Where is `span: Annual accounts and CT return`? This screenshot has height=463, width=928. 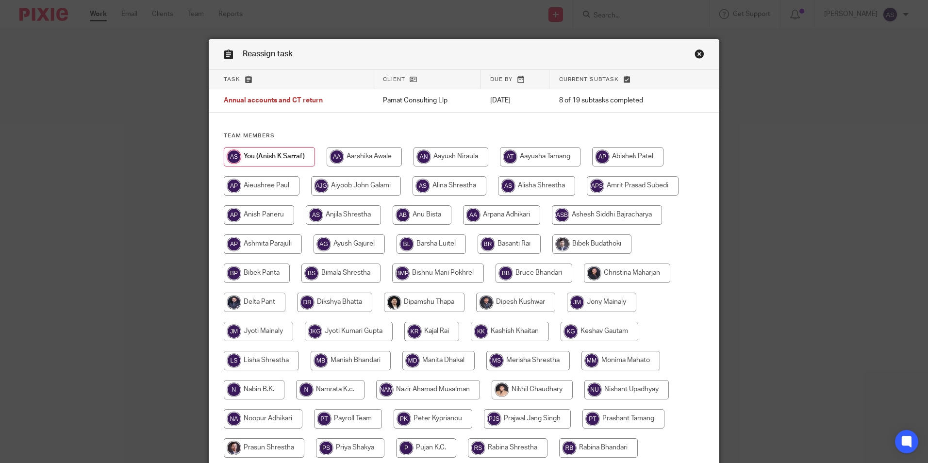
span: Annual accounts and CT return is located at coordinates (273, 101).